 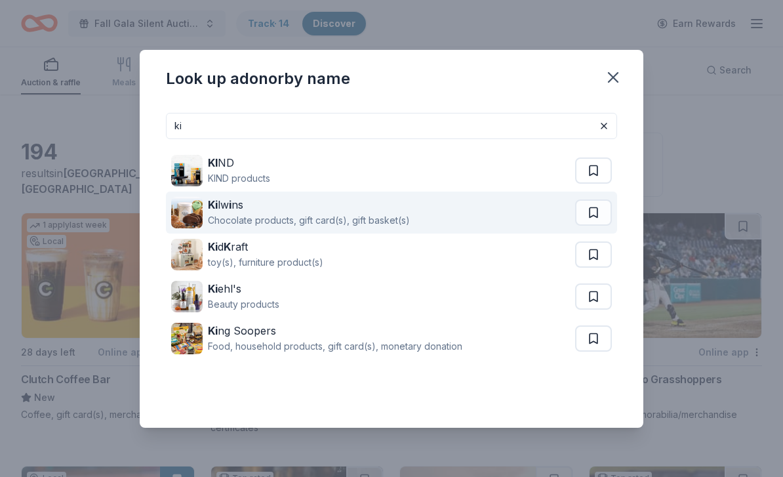 What do you see at coordinates (335, 331) in the screenshot?
I see `div: ng Soopers` at bounding box center [335, 331].